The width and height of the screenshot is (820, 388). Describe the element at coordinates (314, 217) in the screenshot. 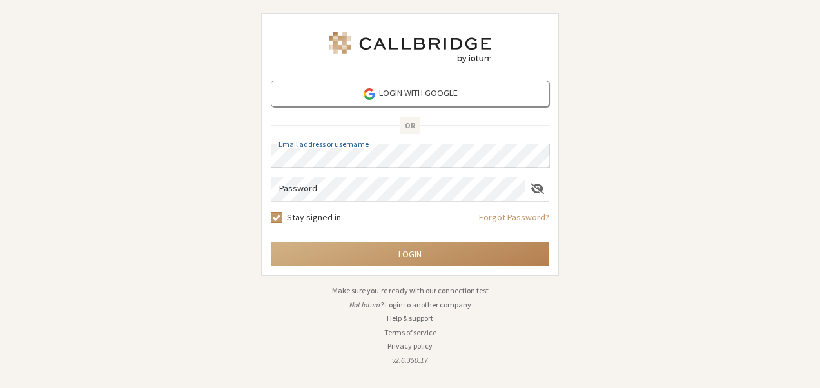

I see `label: Stay signed in` at that location.